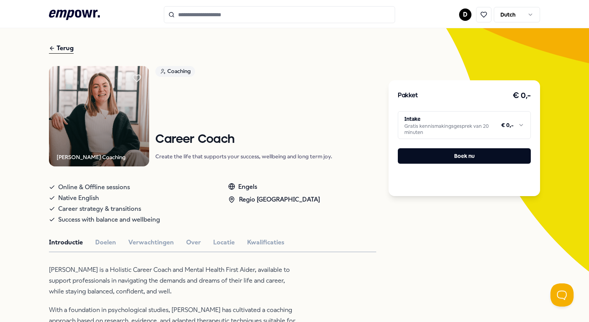  I want to click on button: Kwalificaties, so click(266, 242).